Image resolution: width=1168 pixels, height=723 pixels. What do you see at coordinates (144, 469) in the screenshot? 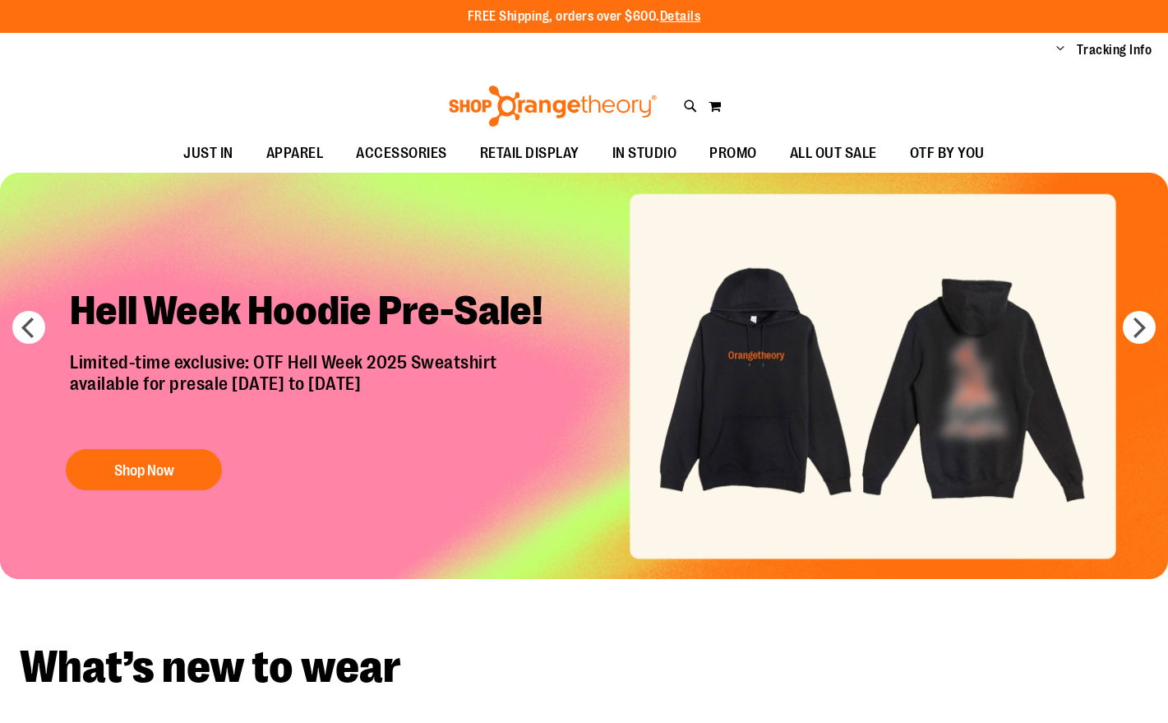
I see `button: Shop Now` at bounding box center [144, 469].